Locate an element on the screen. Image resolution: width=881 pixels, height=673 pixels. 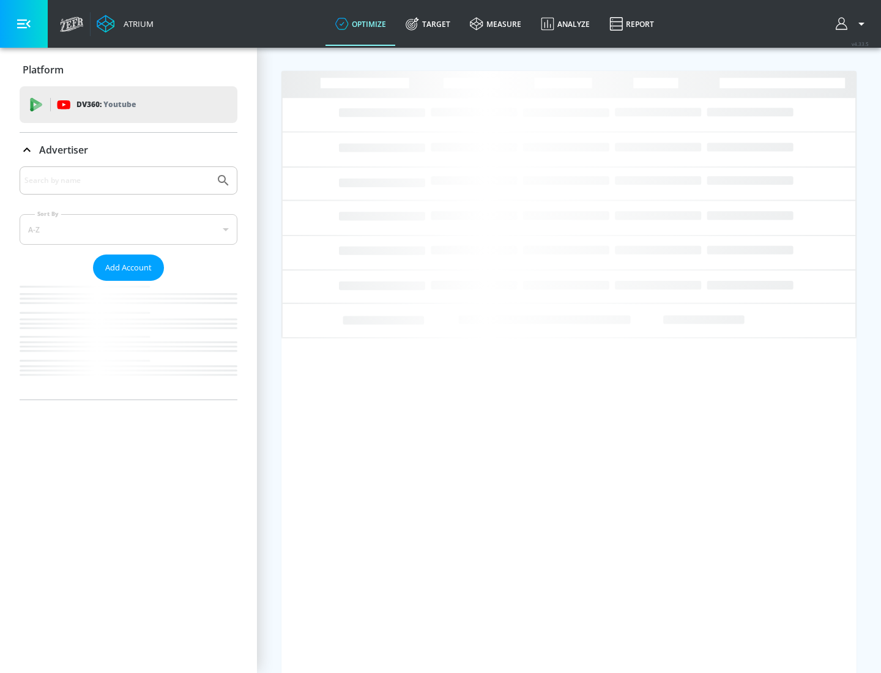
a: Report is located at coordinates (631, 24).